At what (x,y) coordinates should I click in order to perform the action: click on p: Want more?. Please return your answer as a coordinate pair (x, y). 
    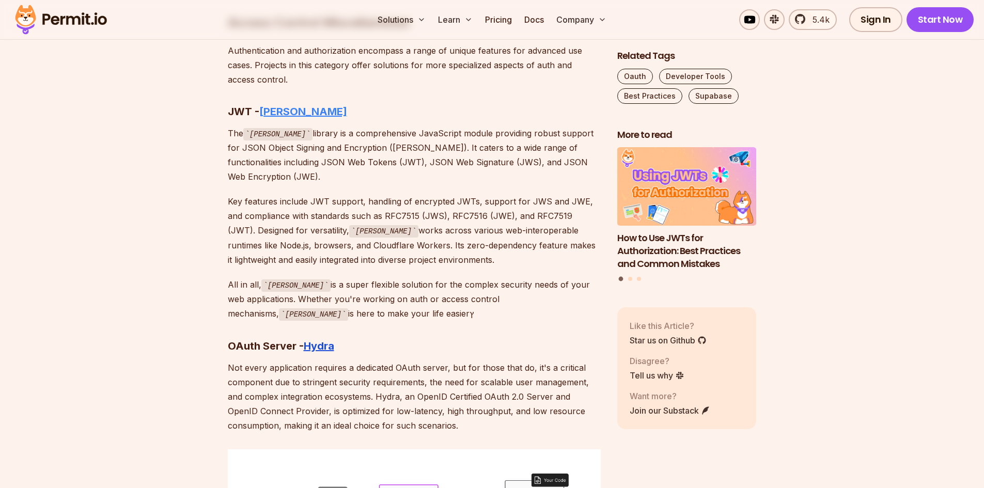
    Looking at the image, I should click on (670, 396).